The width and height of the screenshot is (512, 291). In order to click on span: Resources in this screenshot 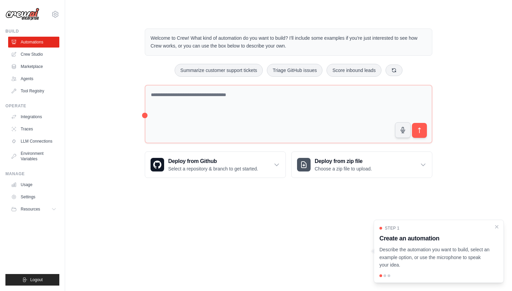, I will do `click(30, 209)`.